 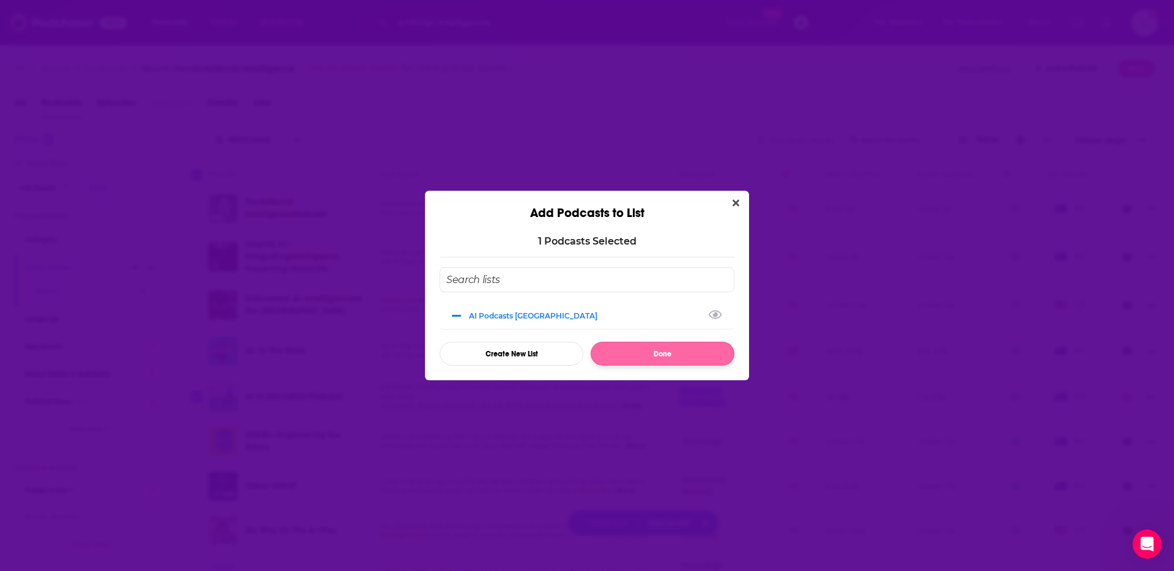 What do you see at coordinates (587, 316) in the screenshot?
I see `div: AI Podcasts Singapore` at bounding box center [587, 316].